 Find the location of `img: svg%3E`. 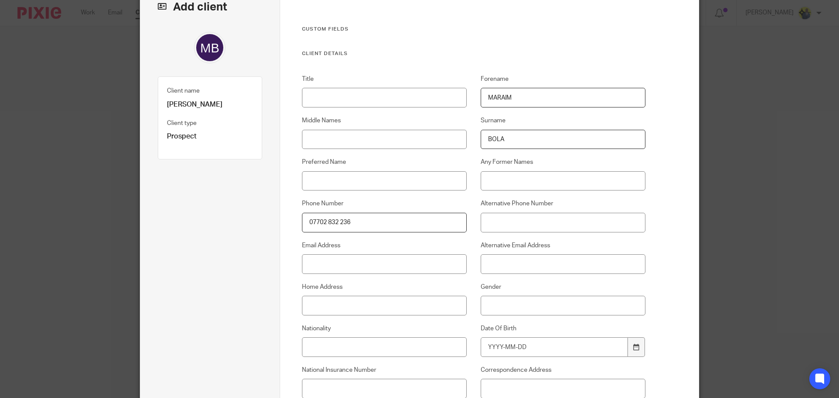

img: svg%3E is located at coordinates (210, 48).